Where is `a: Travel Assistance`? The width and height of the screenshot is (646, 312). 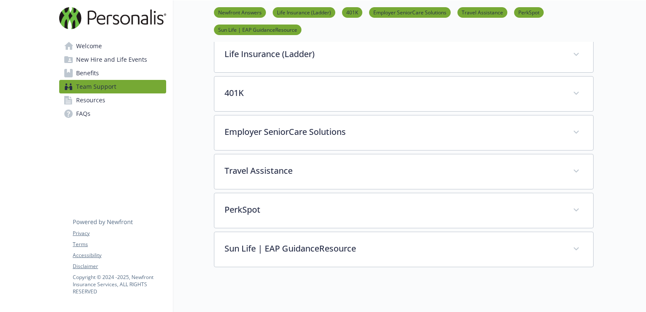 a: Travel Assistance is located at coordinates (482, 12).